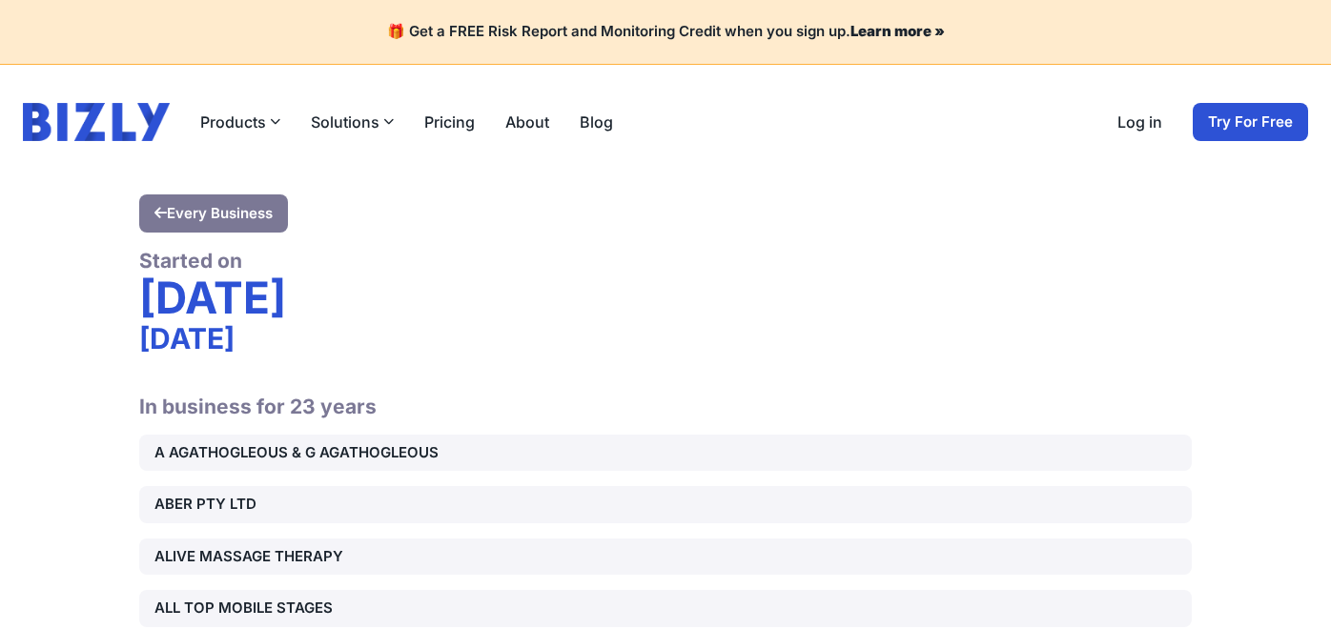 The height and width of the screenshot is (629, 1331). Describe the element at coordinates (897, 30) in the screenshot. I see `a: Learn more »` at that location.